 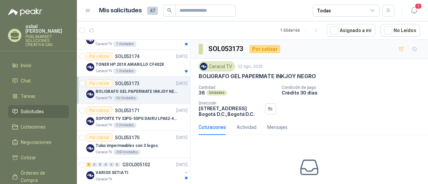 I want to click on div: Actividad, so click(x=246, y=127).